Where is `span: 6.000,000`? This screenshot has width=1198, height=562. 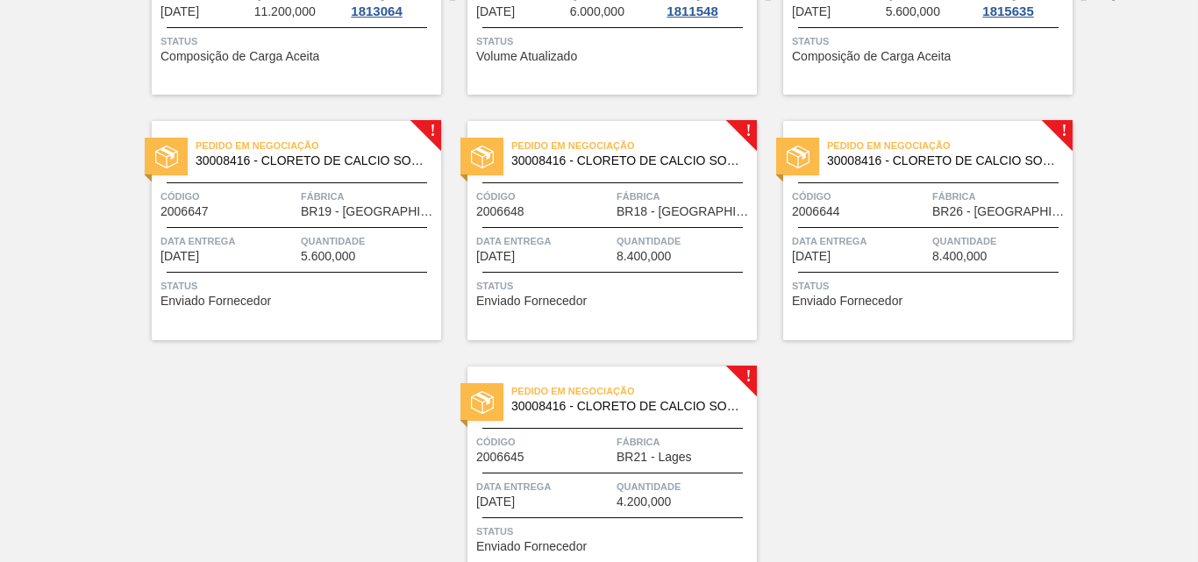 span: 6.000,000 is located at coordinates (597, 11).